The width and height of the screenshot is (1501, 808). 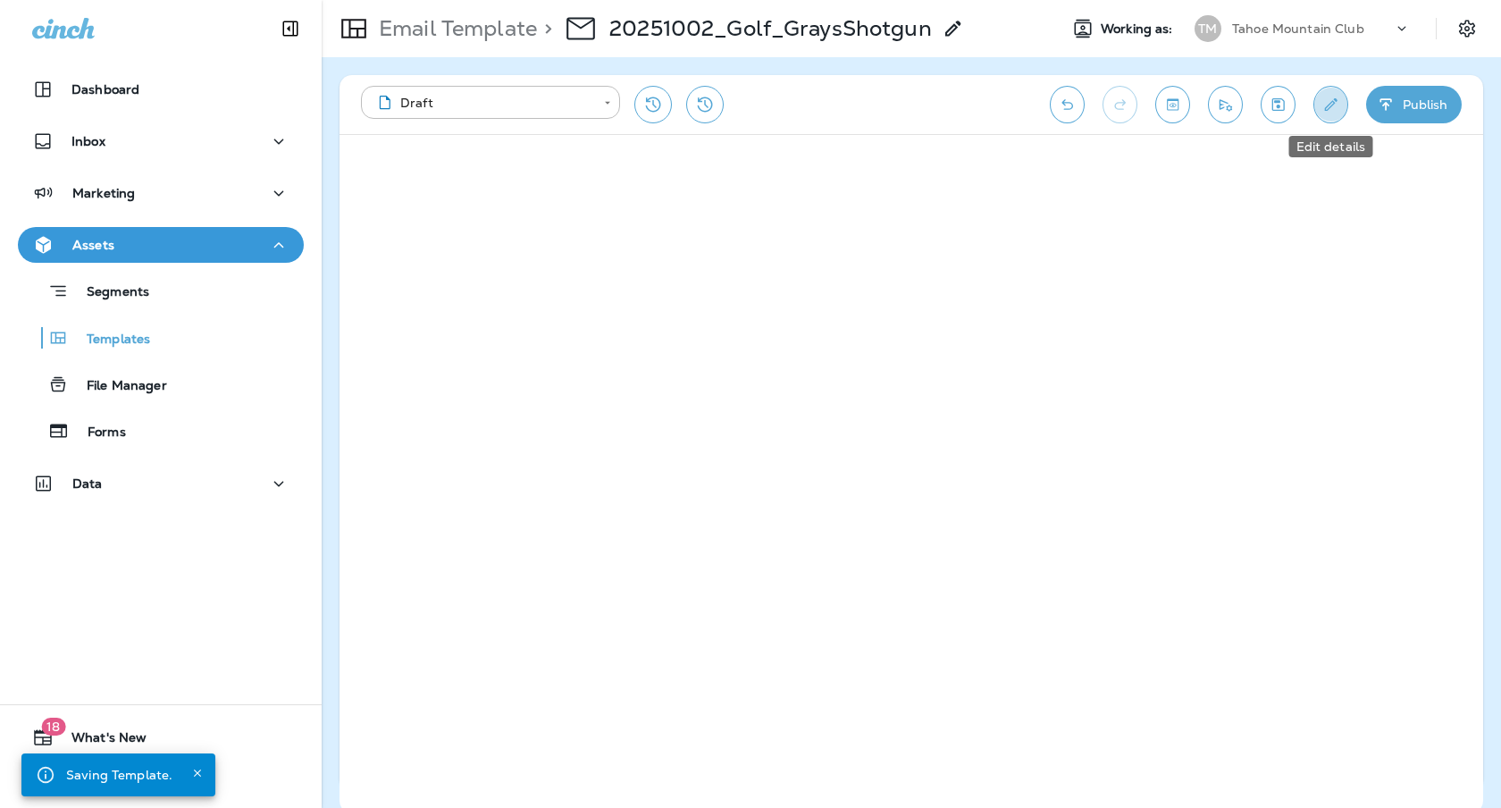 I want to click on button: Support, so click(x=161, y=780).